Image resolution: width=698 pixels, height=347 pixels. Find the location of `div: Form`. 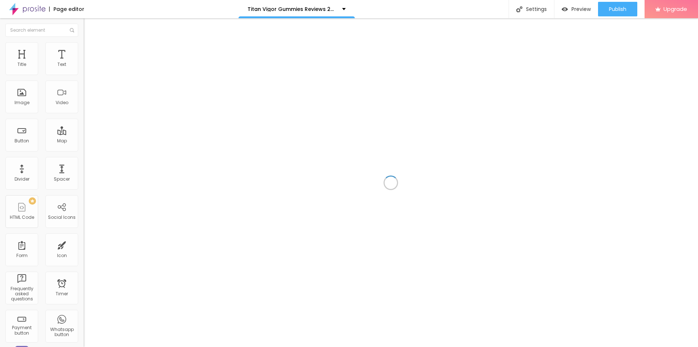

div: Form is located at coordinates (22, 255).